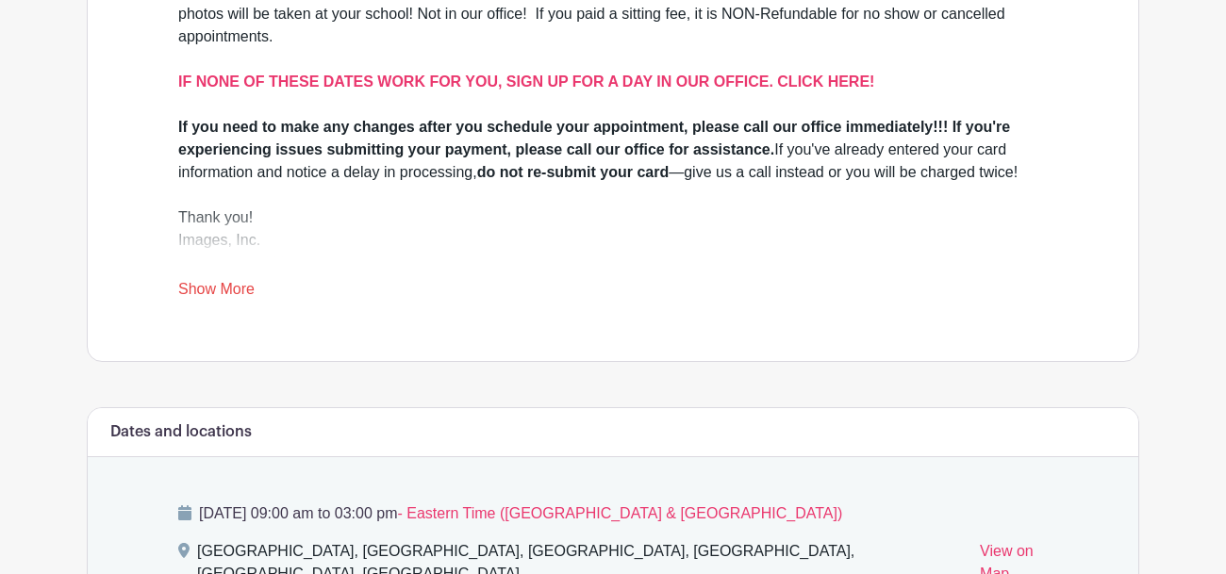 This screenshot has width=1226, height=574. What do you see at coordinates (216, 292) in the screenshot?
I see `a: Show More` at bounding box center [216, 292].